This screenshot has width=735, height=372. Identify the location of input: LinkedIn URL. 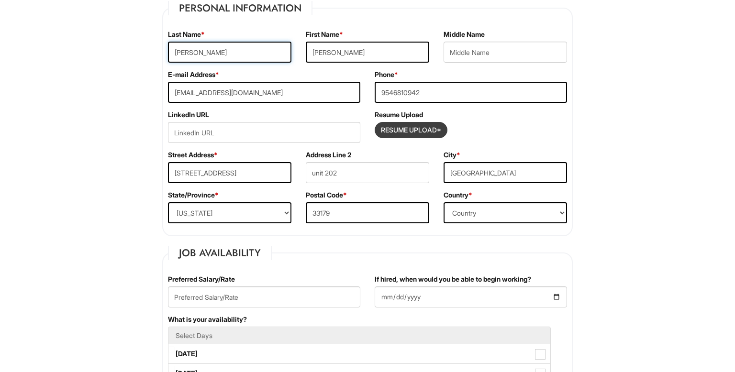
(264, 132).